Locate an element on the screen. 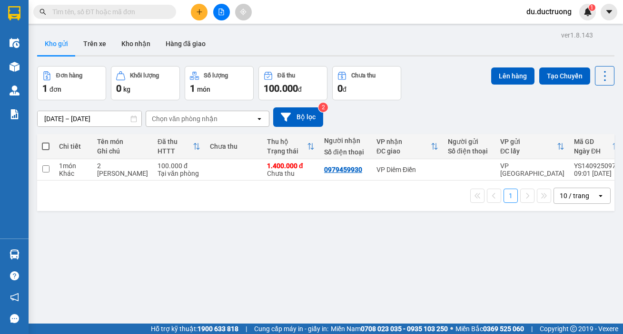 Image resolution: width=623 pixels, height=334 pixels. button: Lên hàng is located at coordinates (512, 76).